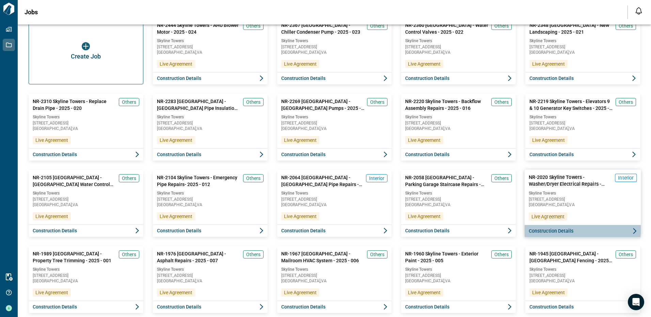 The width and height of the screenshot is (651, 317). Describe the element at coordinates (74, 105) in the screenshot. I see `span: NR-2310 Skyline Towers - Replace Drain Pipe - 2025 - 020` at that location.